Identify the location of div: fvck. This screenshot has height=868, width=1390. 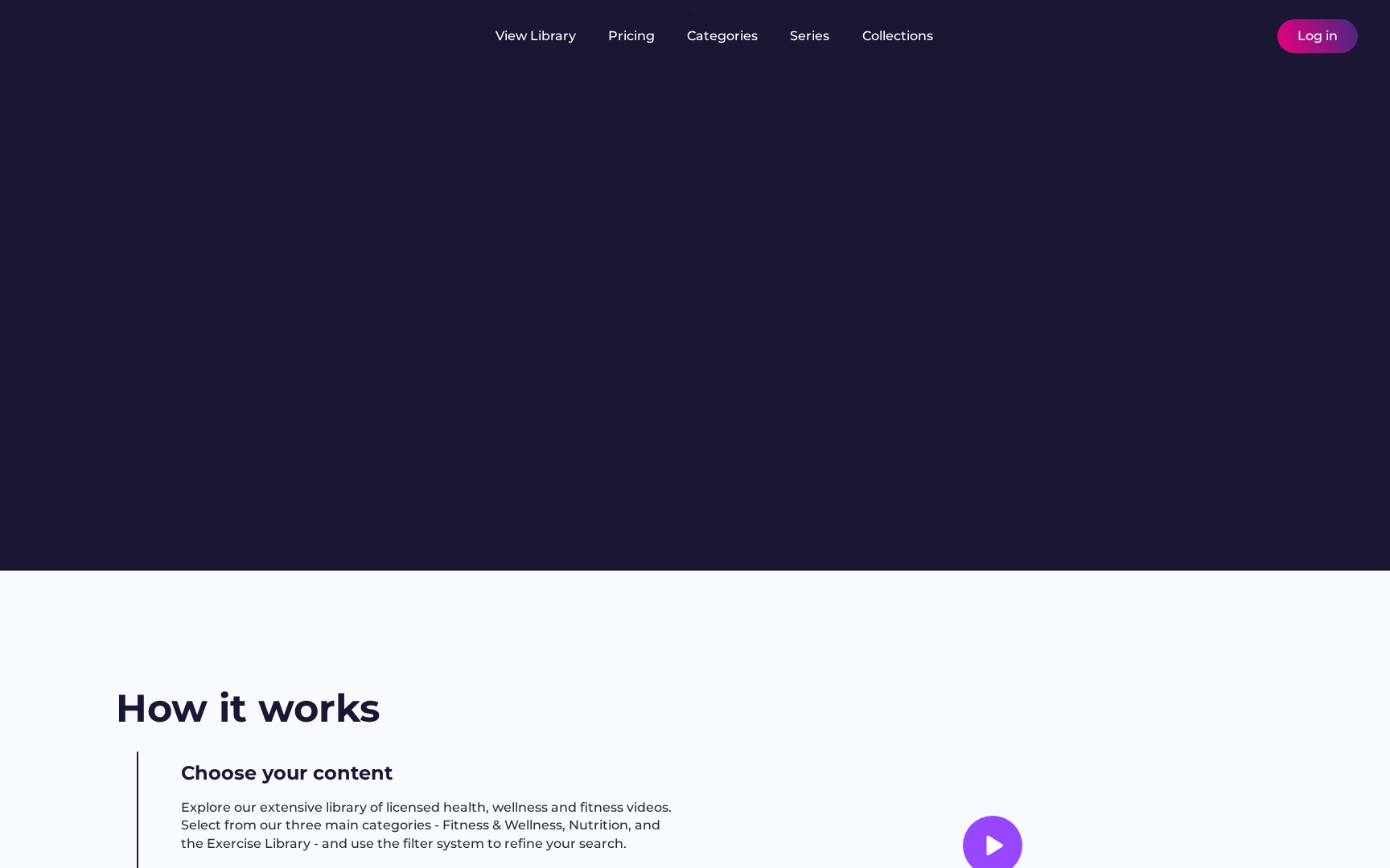
(697, 16).